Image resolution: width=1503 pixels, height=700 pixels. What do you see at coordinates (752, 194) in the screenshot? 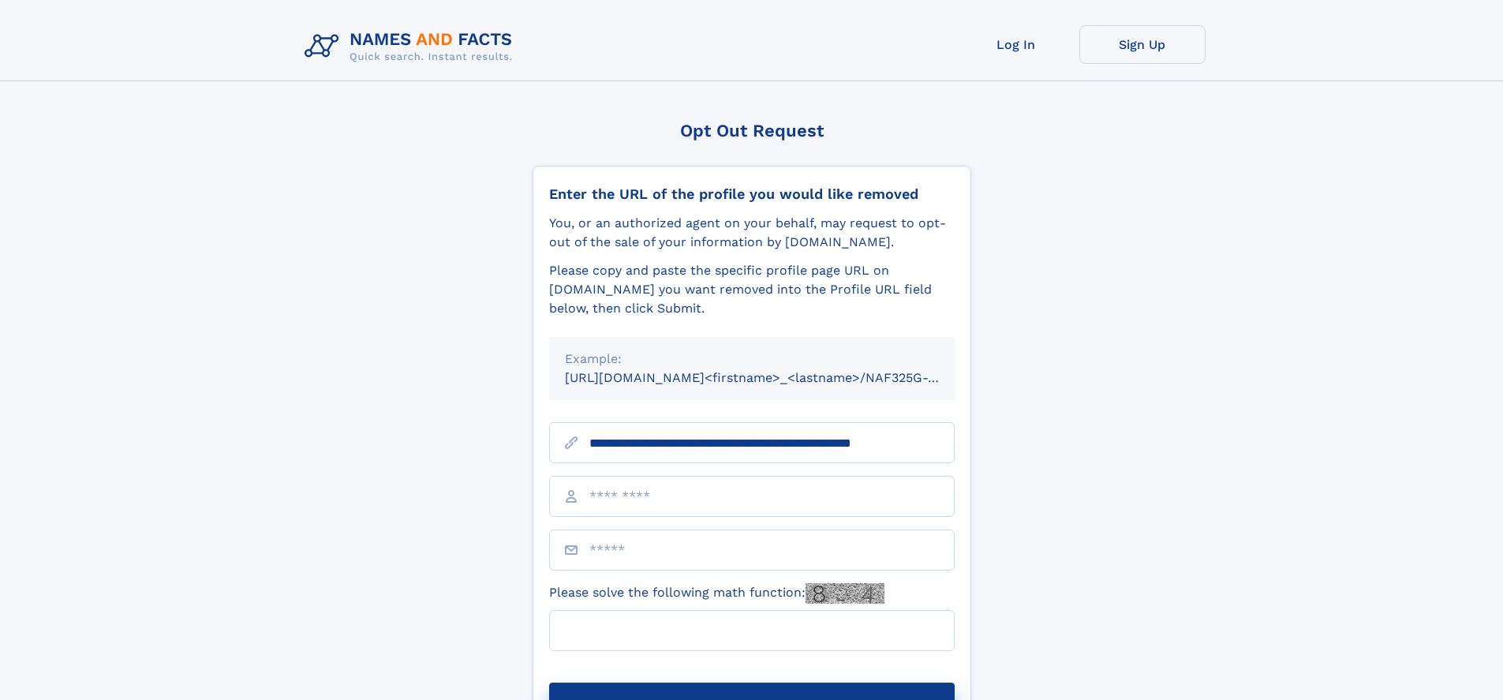
I see `div: Enter the URL of the profile you would like removed` at bounding box center [752, 194].